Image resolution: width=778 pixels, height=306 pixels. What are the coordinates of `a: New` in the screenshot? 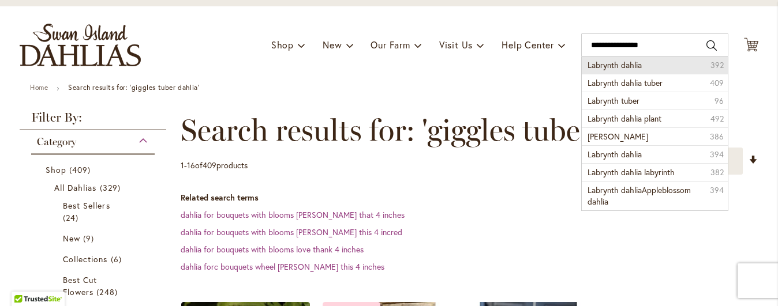 It's located at (94, 238).